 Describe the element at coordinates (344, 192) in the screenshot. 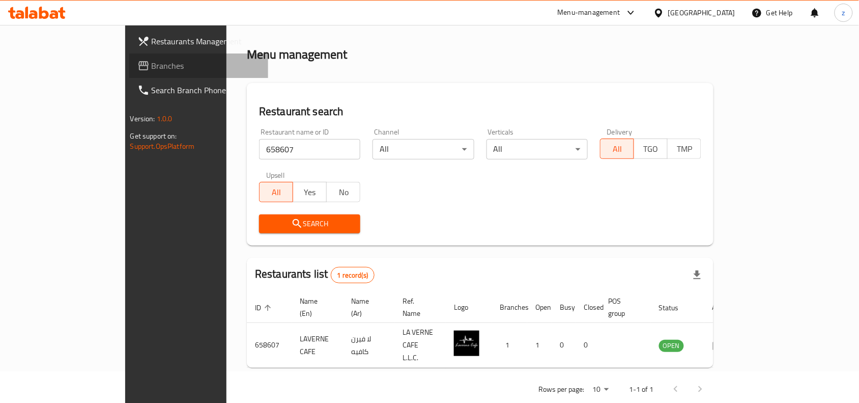

I see `span: No` at that location.